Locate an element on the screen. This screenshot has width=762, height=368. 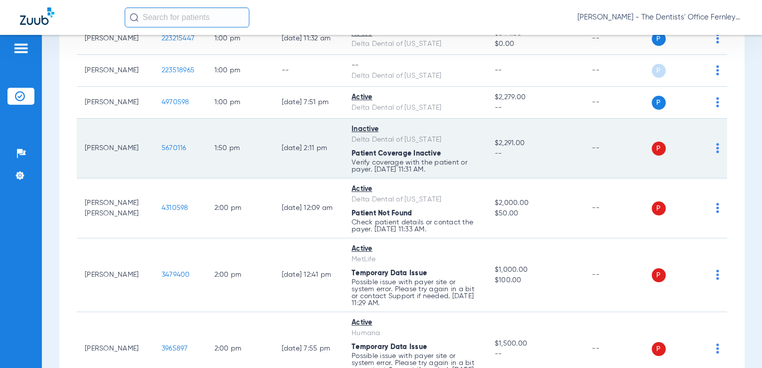
span: 4970598 is located at coordinates (176, 102).